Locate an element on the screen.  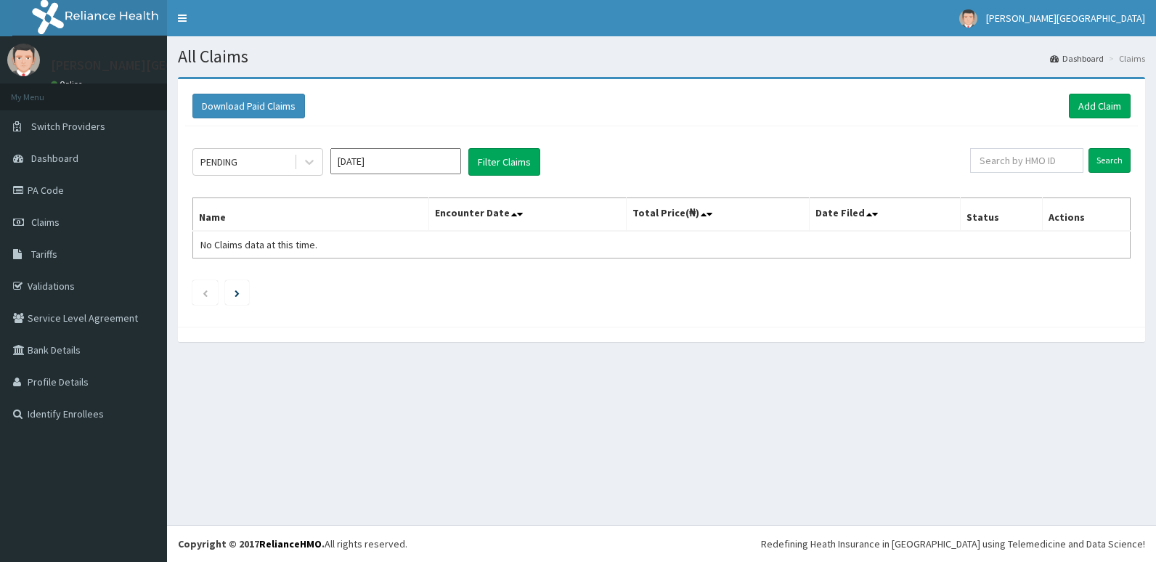
th: Total Price(₦) is located at coordinates (718, 215).